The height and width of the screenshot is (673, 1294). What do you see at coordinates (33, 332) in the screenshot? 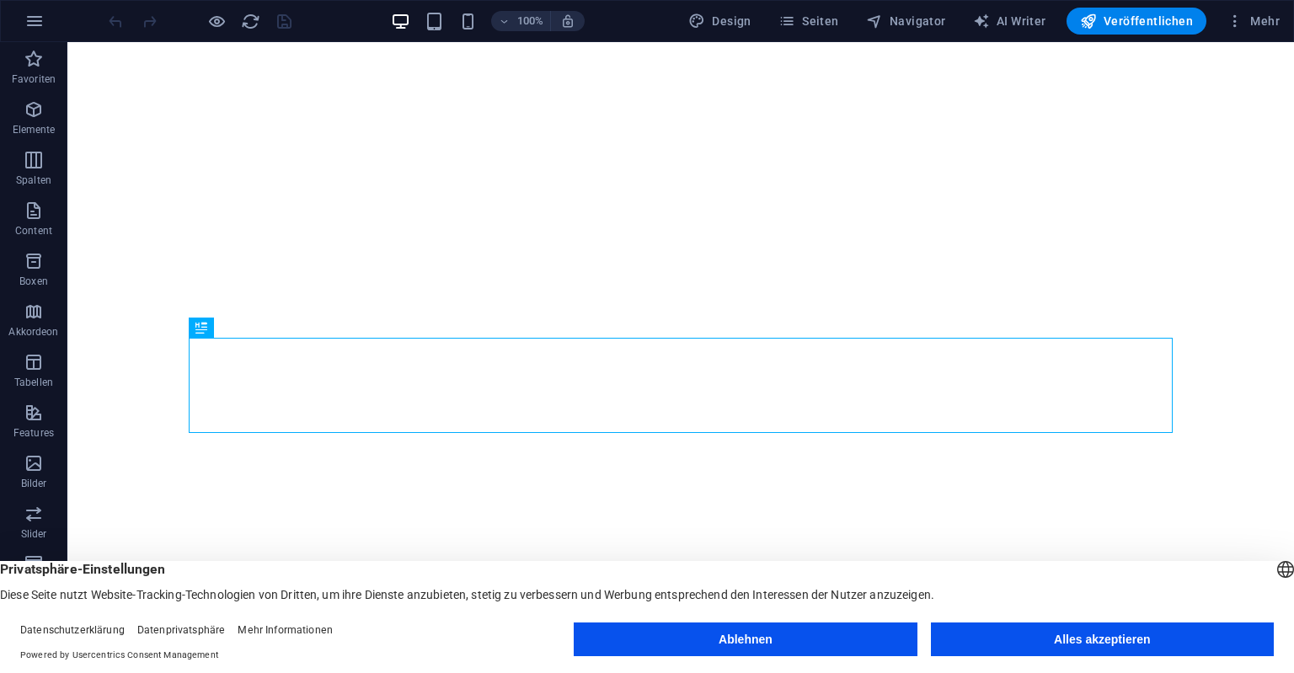
I see `p: Akkordeon` at bounding box center [33, 332].